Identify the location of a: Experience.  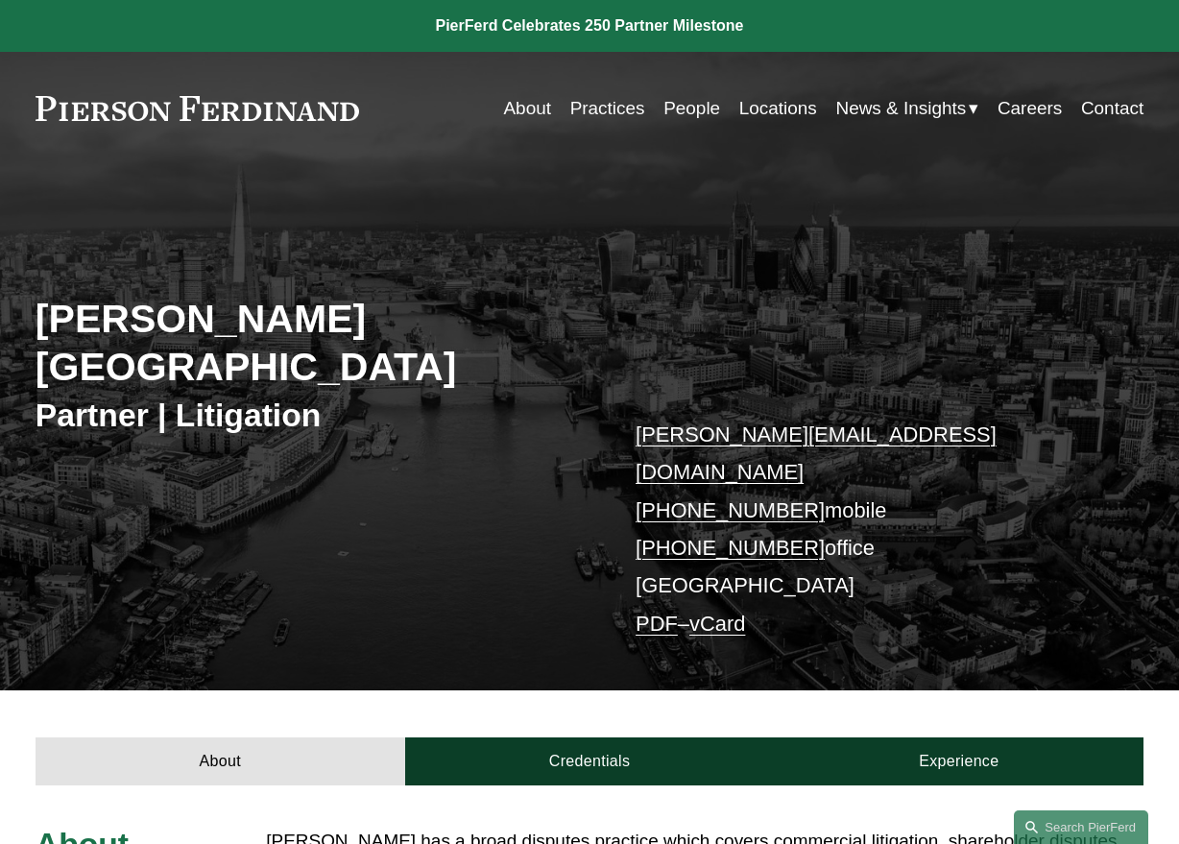
(958, 761).